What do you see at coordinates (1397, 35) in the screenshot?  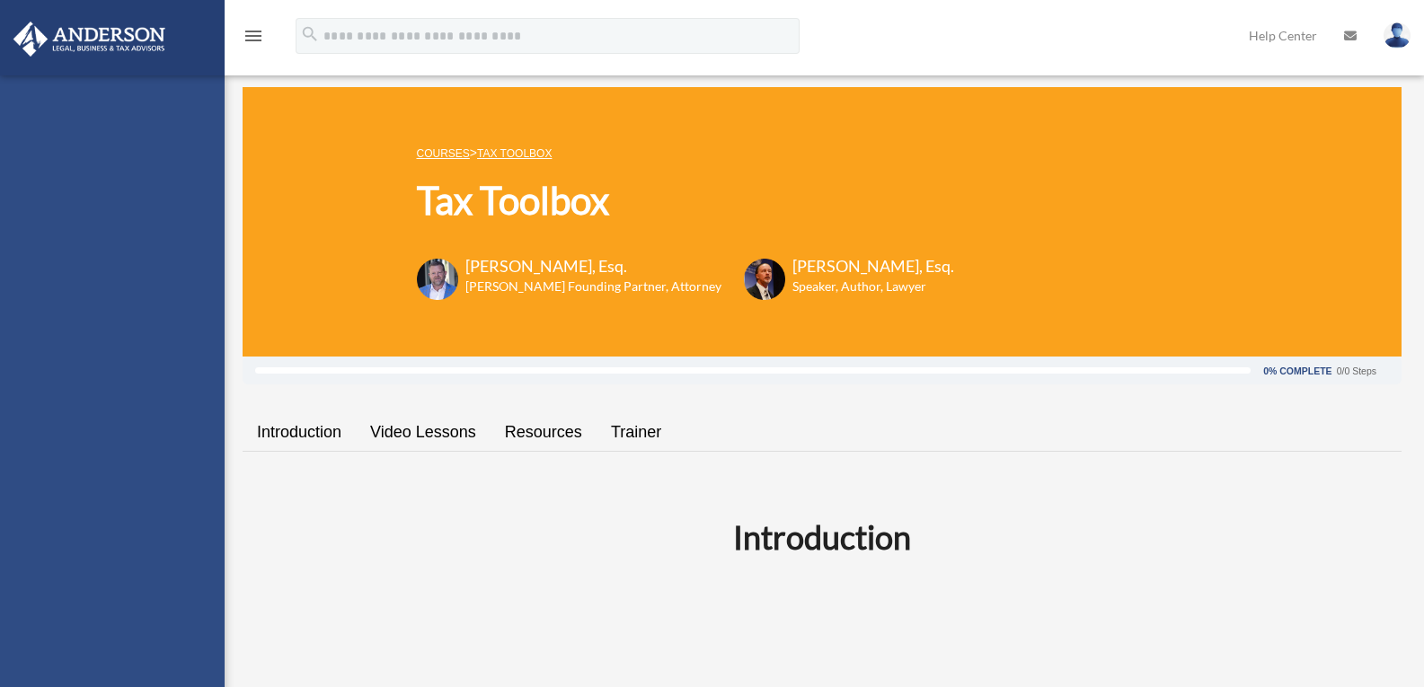 I see `img: User Pic` at bounding box center [1397, 35].